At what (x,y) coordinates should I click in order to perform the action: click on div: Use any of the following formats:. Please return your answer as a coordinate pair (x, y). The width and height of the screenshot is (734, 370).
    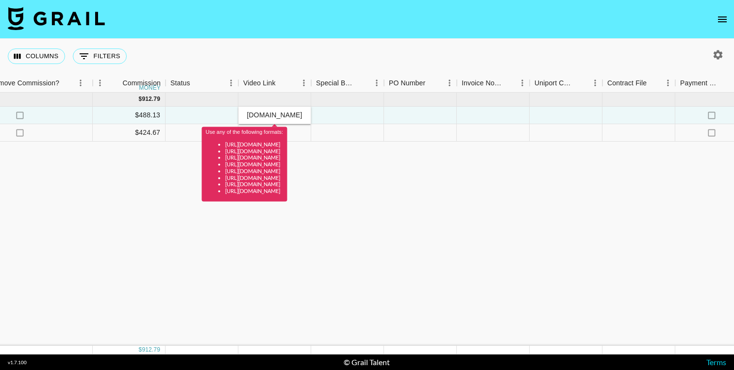
    Looking at the image, I should click on (245, 162).